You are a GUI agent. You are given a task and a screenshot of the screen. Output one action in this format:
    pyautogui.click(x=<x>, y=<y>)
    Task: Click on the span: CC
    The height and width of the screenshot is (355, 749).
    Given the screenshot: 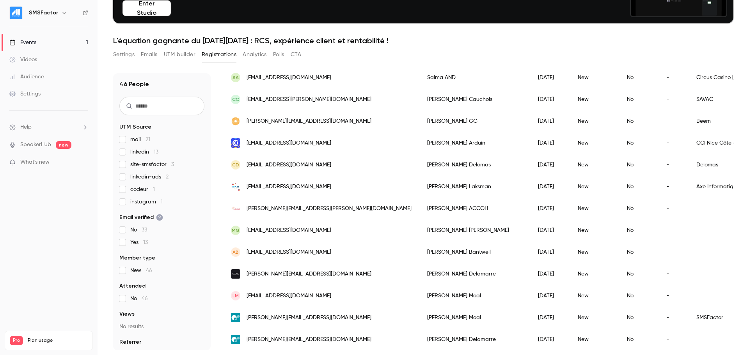 What is the action you would take?
    pyautogui.click(x=236, y=99)
    